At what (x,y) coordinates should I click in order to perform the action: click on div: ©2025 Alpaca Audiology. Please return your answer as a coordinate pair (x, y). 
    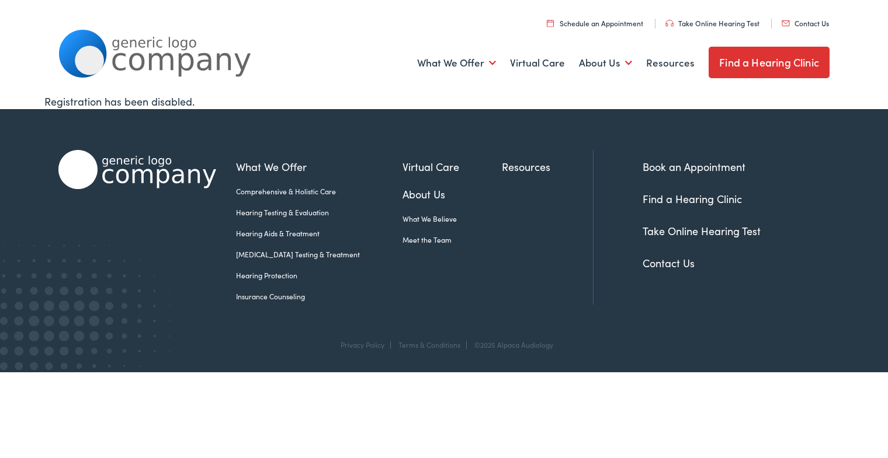
    Looking at the image, I should click on (510, 345).